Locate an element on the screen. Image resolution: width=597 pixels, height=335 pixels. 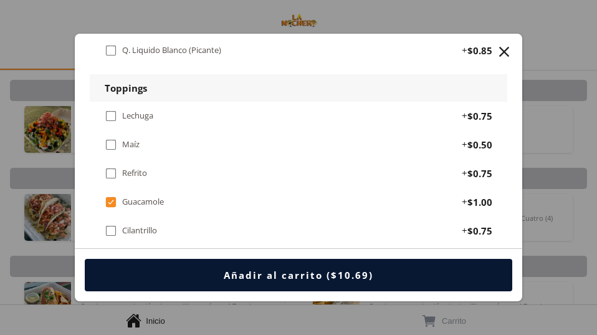
button: Añadir al carrito ($10.69) is located at coordinates (299, 275).